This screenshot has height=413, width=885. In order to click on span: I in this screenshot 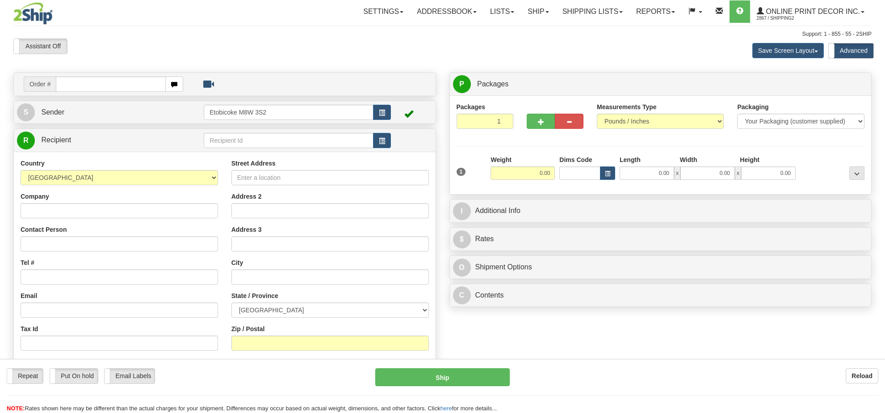, I will do `click(462, 211)`.